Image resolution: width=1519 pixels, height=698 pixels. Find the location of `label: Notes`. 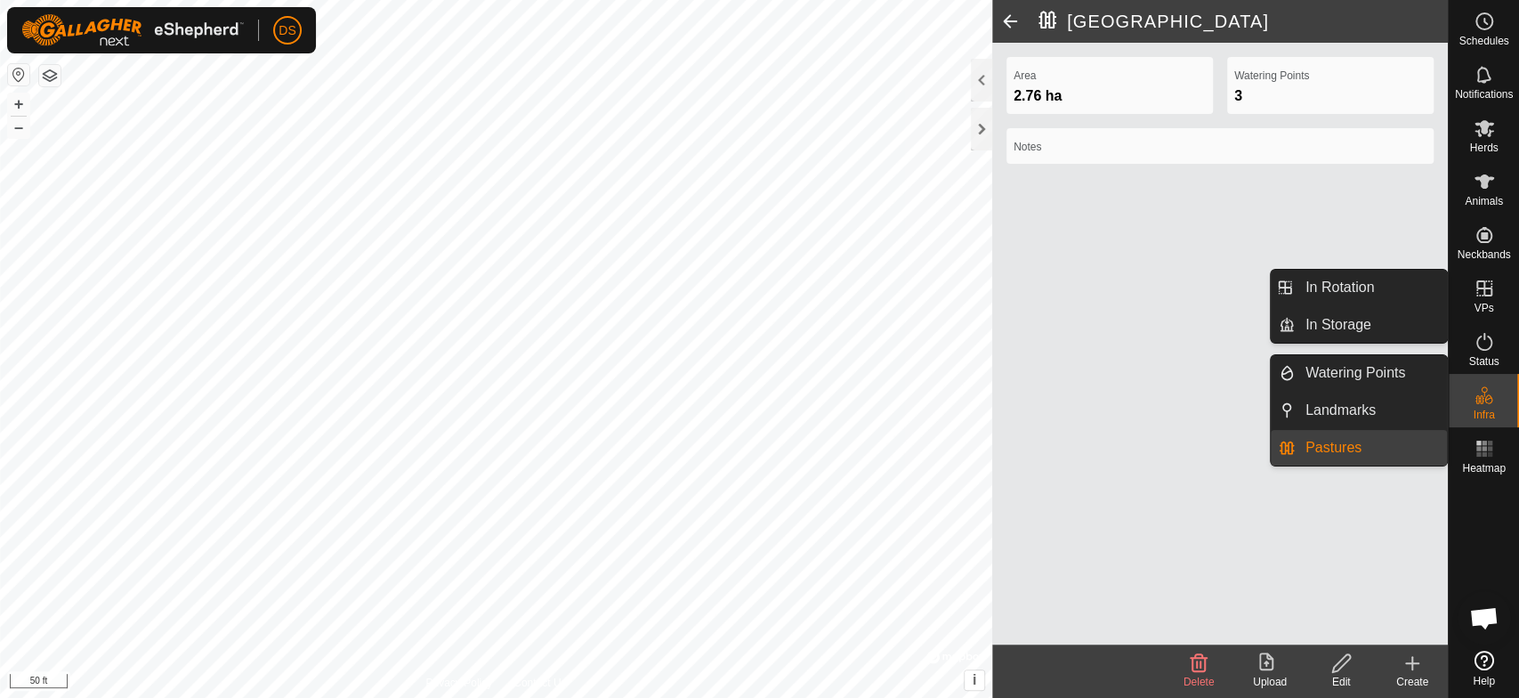

label: Notes is located at coordinates (1220, 147).